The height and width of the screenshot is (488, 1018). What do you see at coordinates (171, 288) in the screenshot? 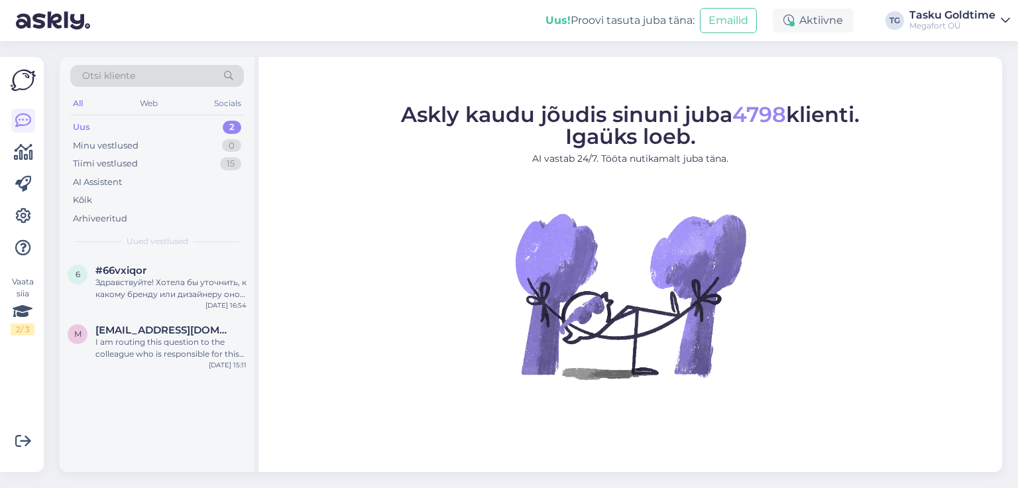
I see `div: Здравствуйте! Хотела бы уточнить, к какому бренду или дизайнеру оно относится. Мне очень понравил...` at bounding box center [171, 288].